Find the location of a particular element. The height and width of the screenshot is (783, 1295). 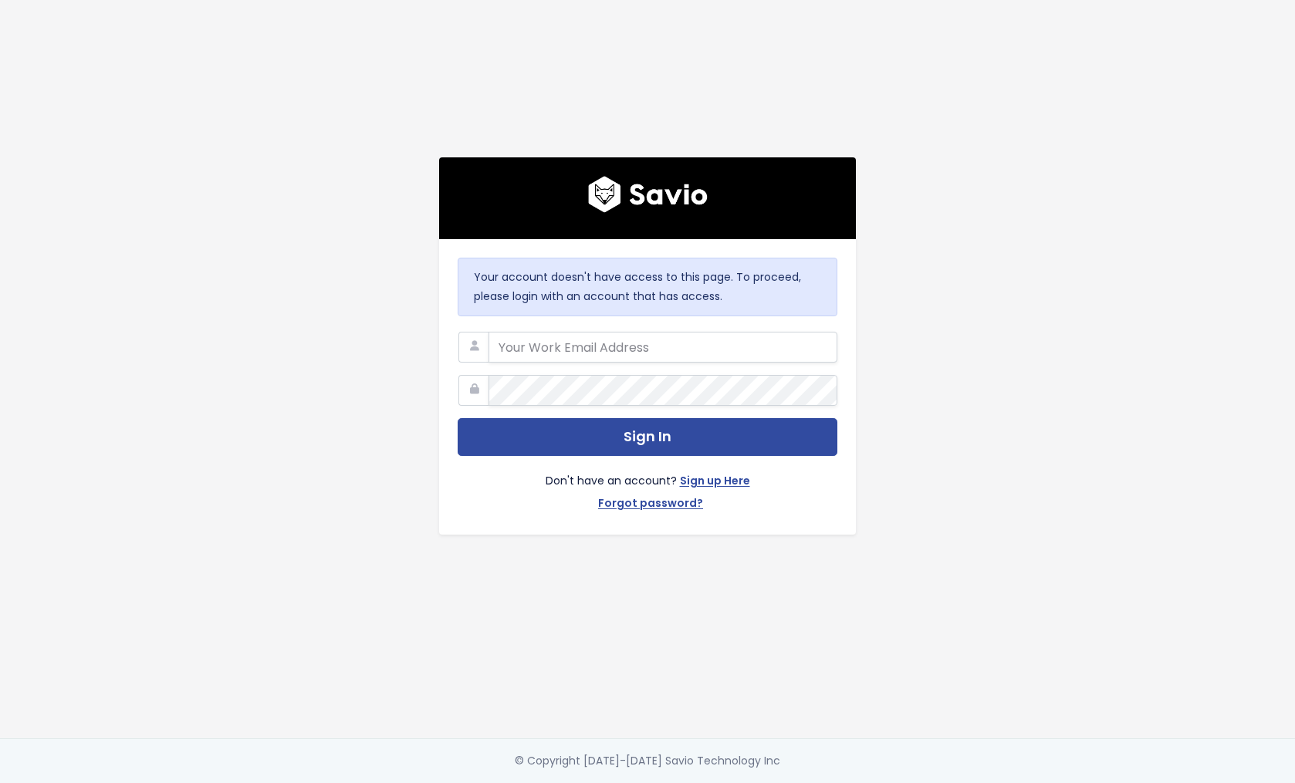

div: Don't have an account? is located at coordinates (648, 486).